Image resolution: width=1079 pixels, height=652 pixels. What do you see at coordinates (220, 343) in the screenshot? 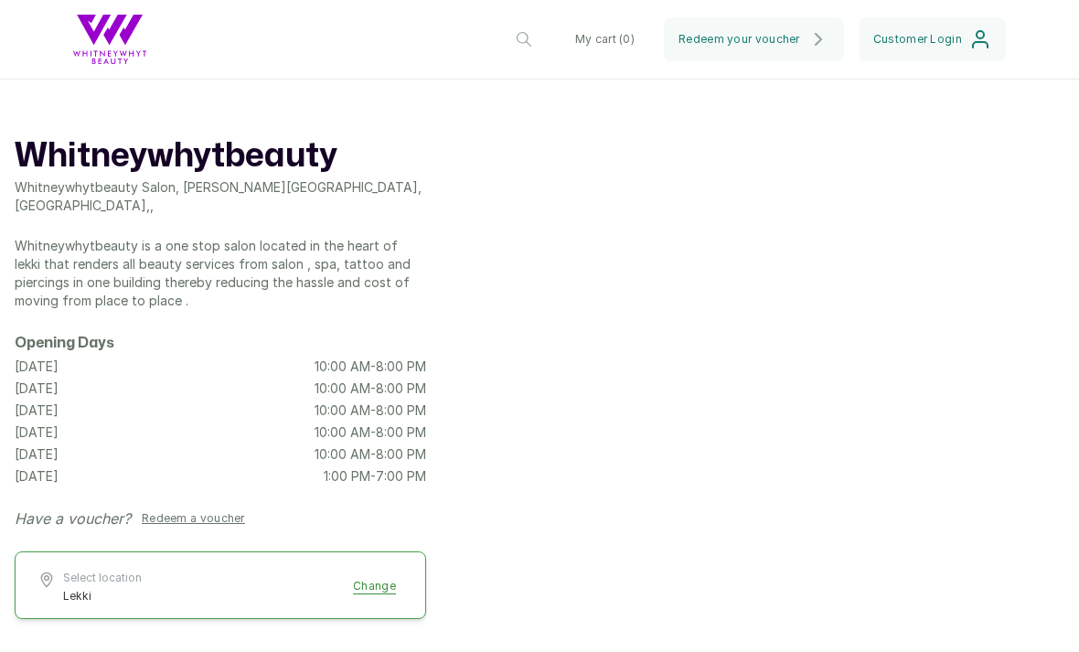
I see `h2: Opening Days` at bounding box center [220, 343].